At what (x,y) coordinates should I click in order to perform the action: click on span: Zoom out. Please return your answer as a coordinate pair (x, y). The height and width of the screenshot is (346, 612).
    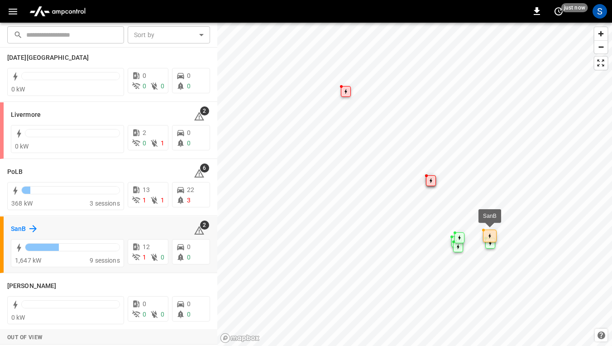
    Looking at the image, I should click on (601, 47).